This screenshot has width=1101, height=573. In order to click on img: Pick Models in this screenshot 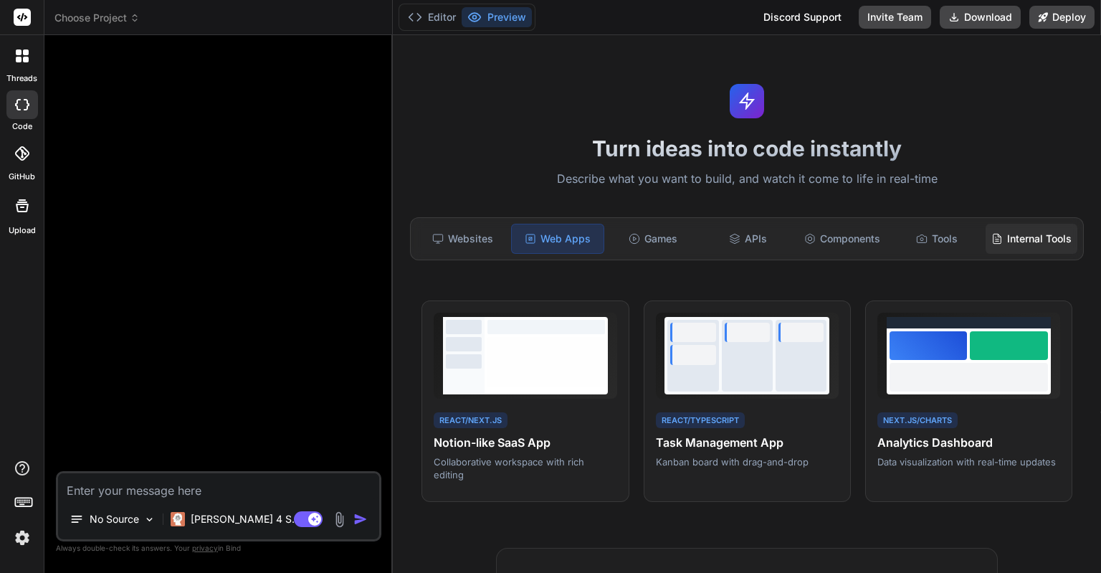, I will do `click(149, 519)`.